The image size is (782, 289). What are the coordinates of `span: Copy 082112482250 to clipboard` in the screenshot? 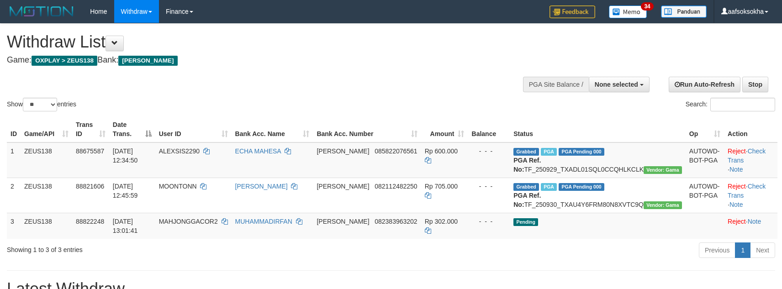 It's located at (396, 186).